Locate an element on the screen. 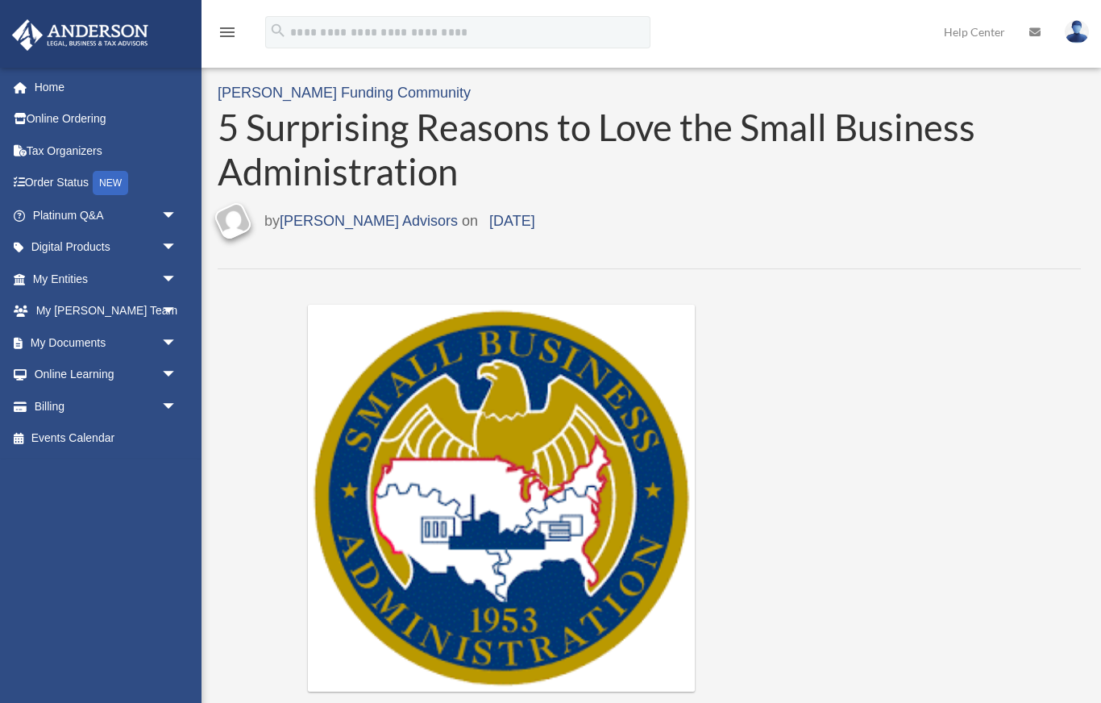 This screenshot has height=703, width=1101. a: Home is located at coordinates (106, 87).